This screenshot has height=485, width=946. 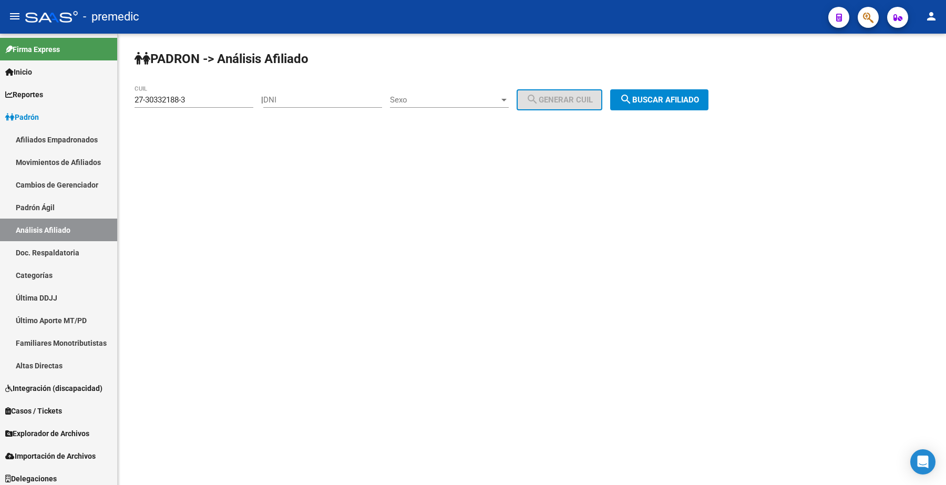 What do you see at coordinates (559, 100) in the screenshot?
I see `span: Generar CUIL` at bounding box center [559, 100].